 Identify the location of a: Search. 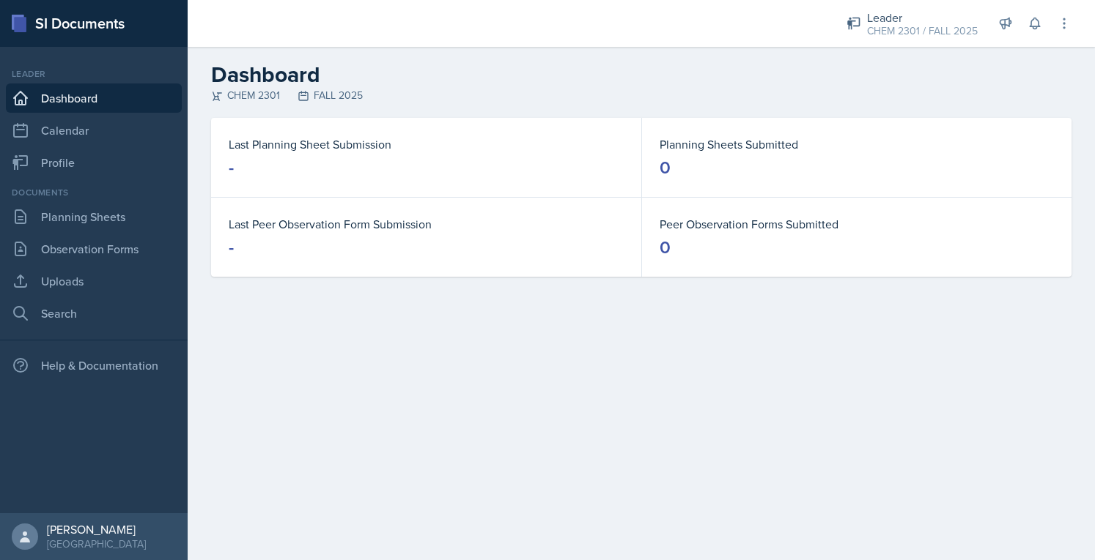
(94, 314).